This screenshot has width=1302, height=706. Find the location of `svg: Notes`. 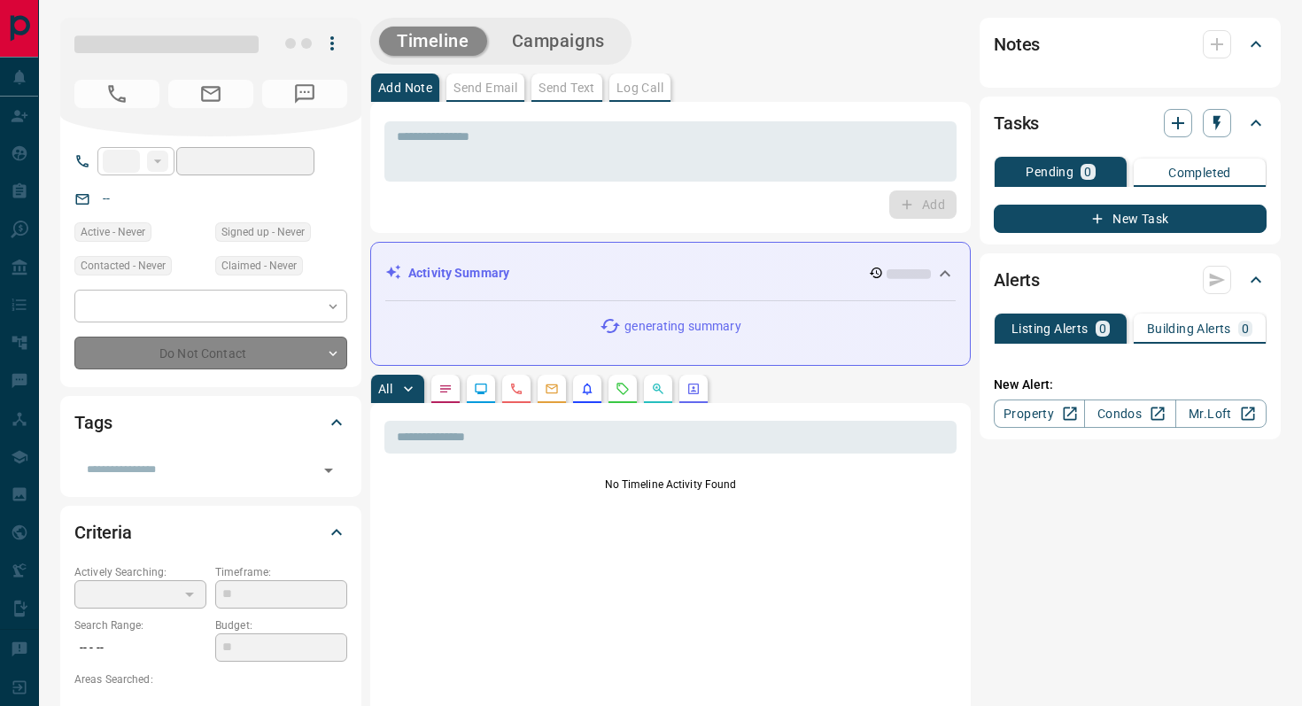

svg: Notes is located at coordinates (446, 389).